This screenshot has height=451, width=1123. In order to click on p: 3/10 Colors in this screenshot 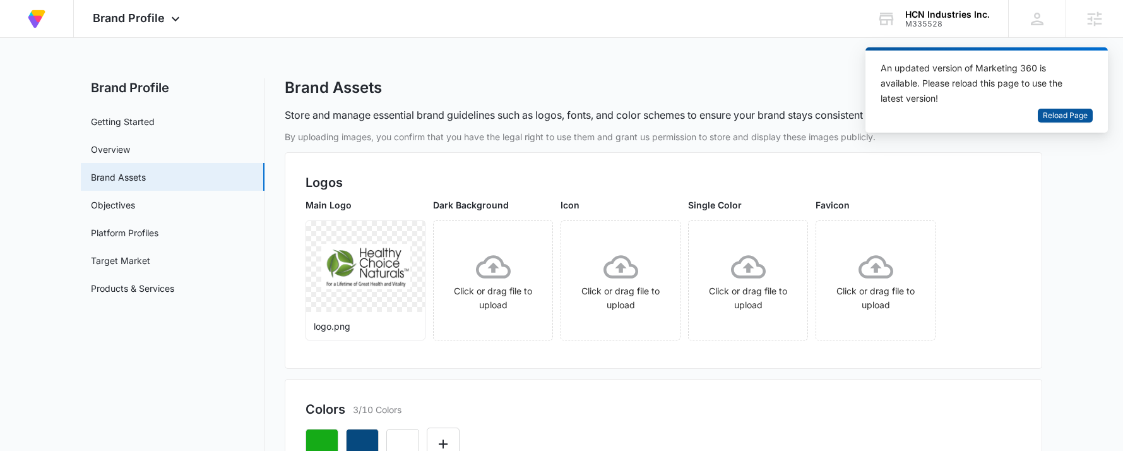, I will do `click(377, 409)`.